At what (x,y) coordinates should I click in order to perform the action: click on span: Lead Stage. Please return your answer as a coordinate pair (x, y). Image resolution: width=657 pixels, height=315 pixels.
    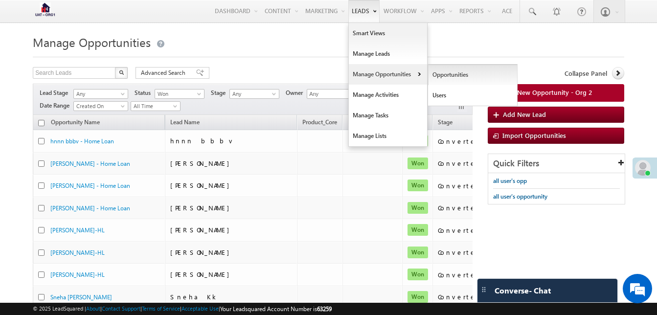
    Looking at the image, I should click on (56, 93).